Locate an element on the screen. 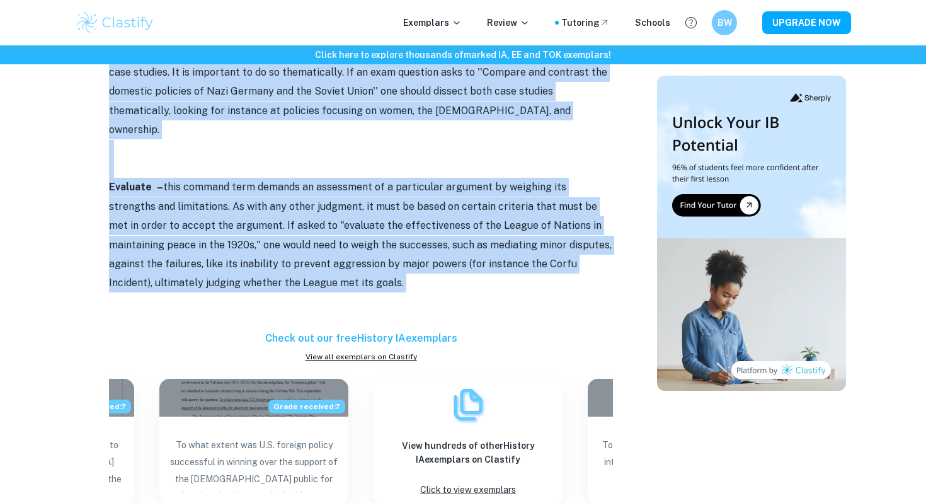 The height and width of the screenshot is (503, 926). p: Exemplars is located at coordinates (432, 23).